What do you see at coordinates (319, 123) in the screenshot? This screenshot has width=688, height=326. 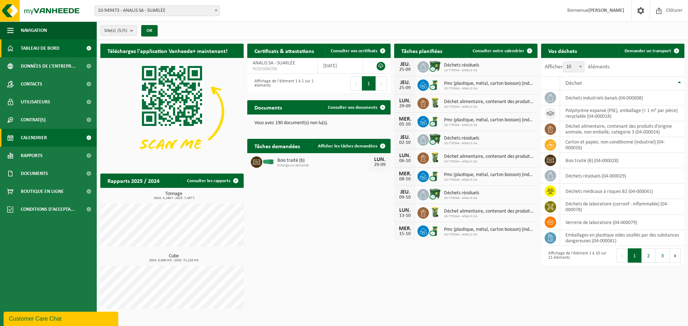 I see `p: Vous avez 190 document(s) non lu(s).` at bounding box center [319, 123].